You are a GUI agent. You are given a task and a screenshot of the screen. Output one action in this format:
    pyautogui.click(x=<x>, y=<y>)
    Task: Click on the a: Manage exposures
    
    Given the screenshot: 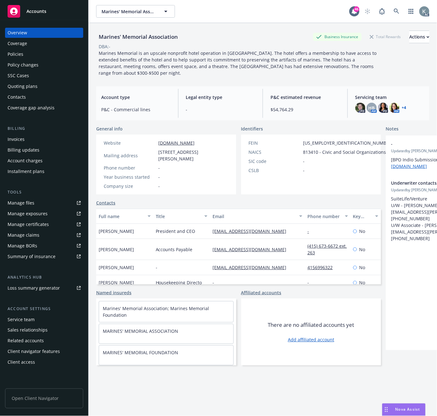 What is the action you would take?
    pyautogui.click(x=44, y=214)
    